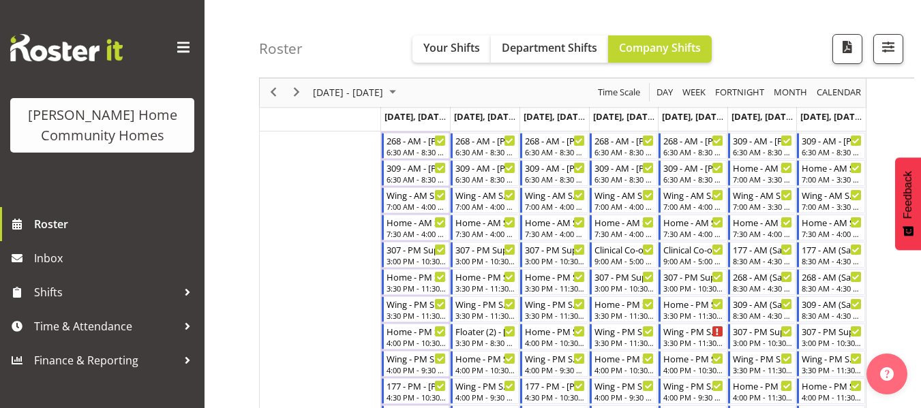  What do you see at coordinates (485, 391) in the screenshot?
I see `div: Support Worker"s event - Wing - PM Support 2 - Julius Antonio Begin From Tuesday, October 28, 202...` at bounding box center [485, 391].